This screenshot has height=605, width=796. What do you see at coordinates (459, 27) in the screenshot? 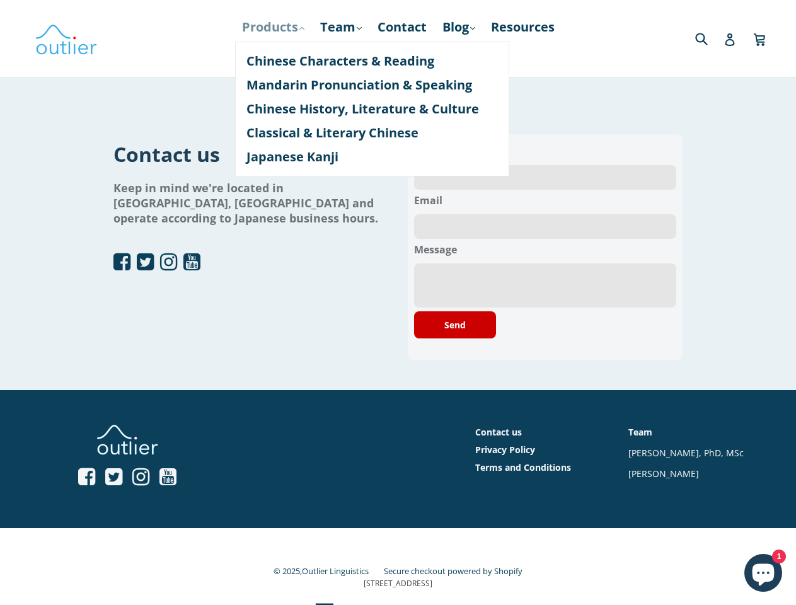
I see `a: Blog` at bounding box center [459, 27].